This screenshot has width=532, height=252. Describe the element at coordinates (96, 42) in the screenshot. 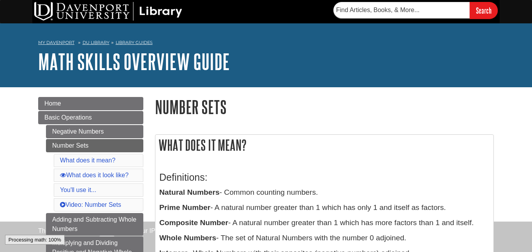

I see `a: DU Library` at that location.